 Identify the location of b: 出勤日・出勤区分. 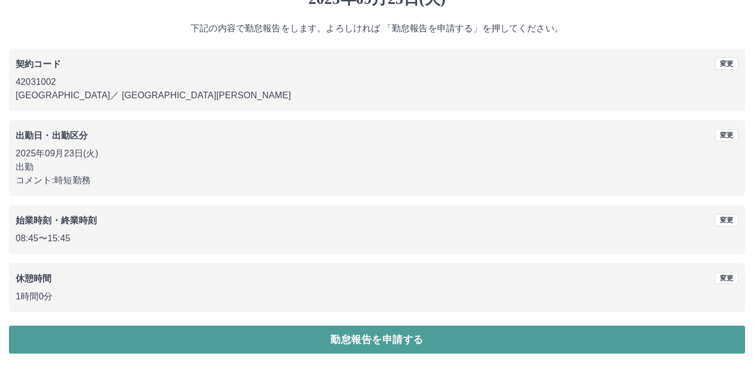
(51, 135).